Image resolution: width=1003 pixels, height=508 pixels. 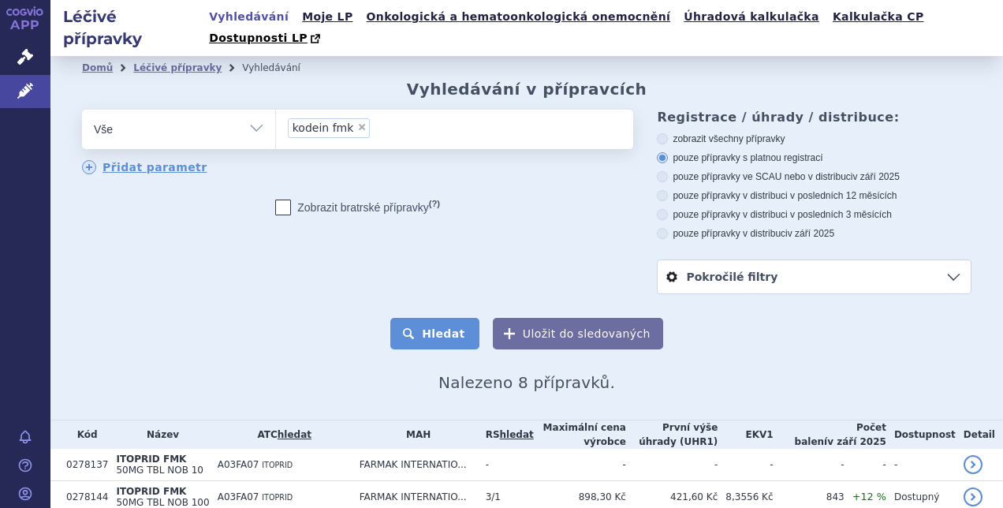 I want to click on label: pouze přípravky v distribuci v posledních 12 měsících, so click(x=814, y=196).